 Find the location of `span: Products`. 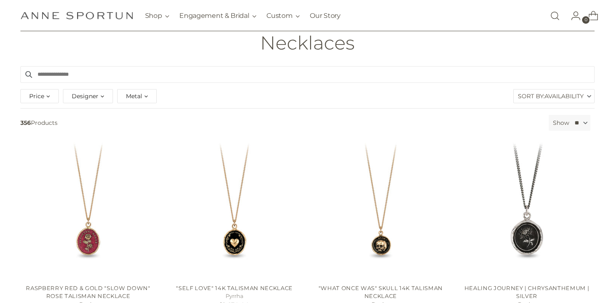

span: Products is located at coordinates (281, 123).